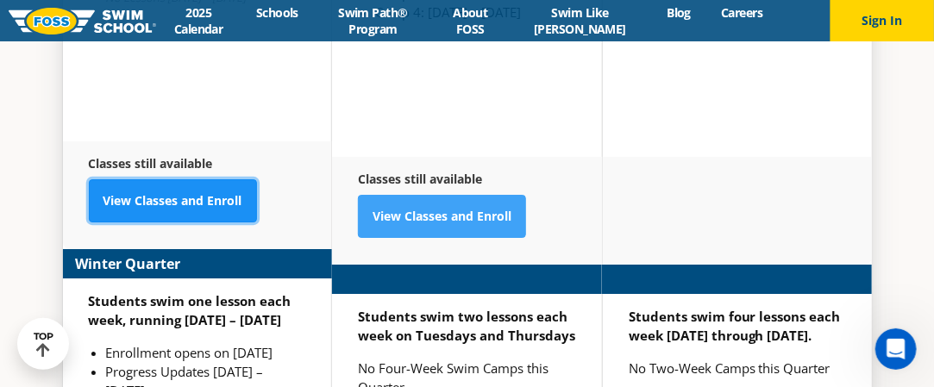 The image size is (934, 387). What do you see at coordinates (467, 326) in the screenshot?
I see `strong: Students swim two lessons each week on Tuesdays and Thursdays` at bounding box center [467, 326].